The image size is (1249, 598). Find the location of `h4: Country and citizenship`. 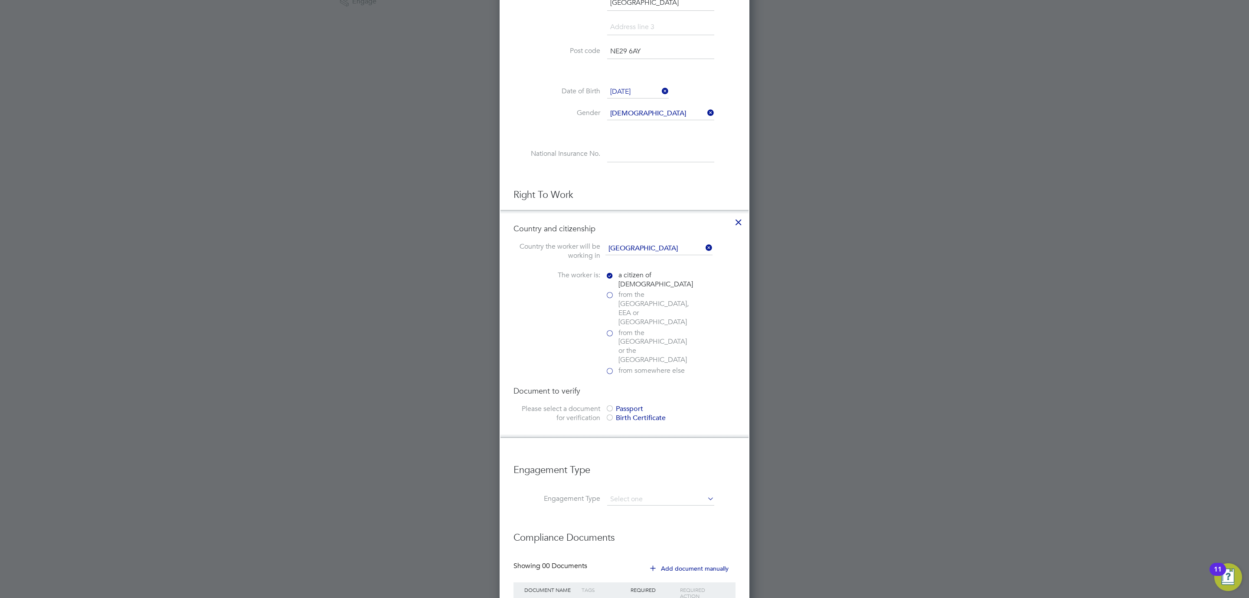

h4: Country and citizenship is located at coordinates (624, 228).